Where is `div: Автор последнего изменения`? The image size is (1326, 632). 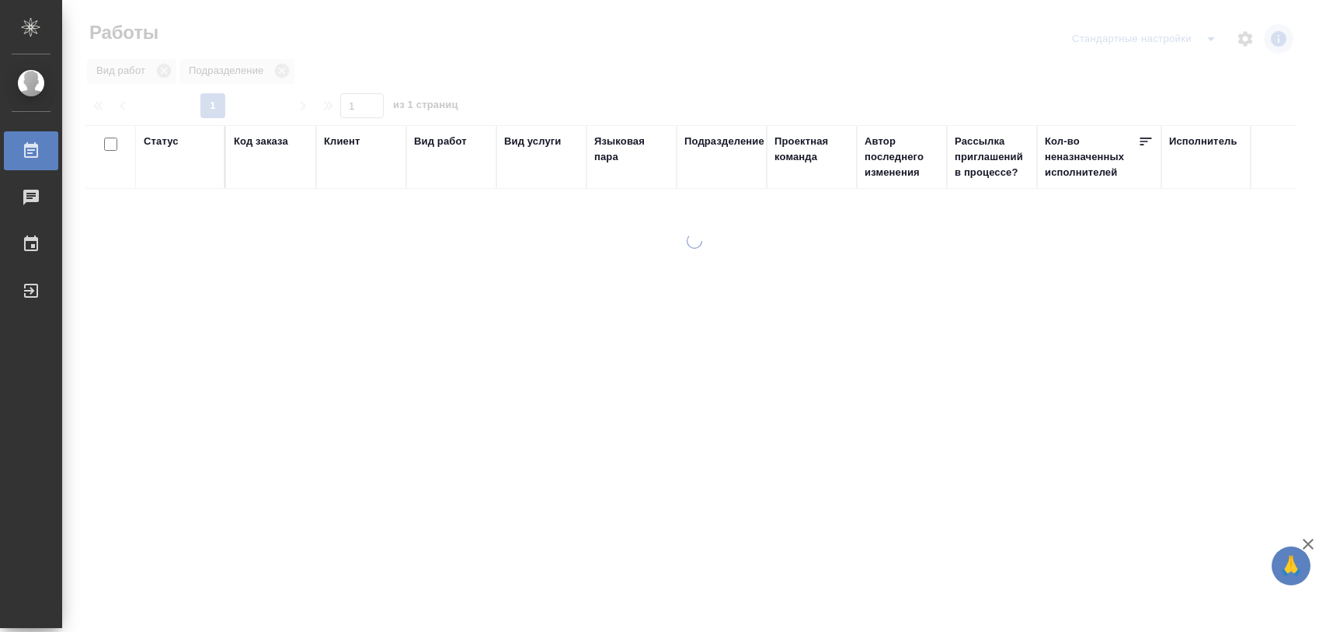 div: Автор последнего изменения is located at coordinates (902, 157).